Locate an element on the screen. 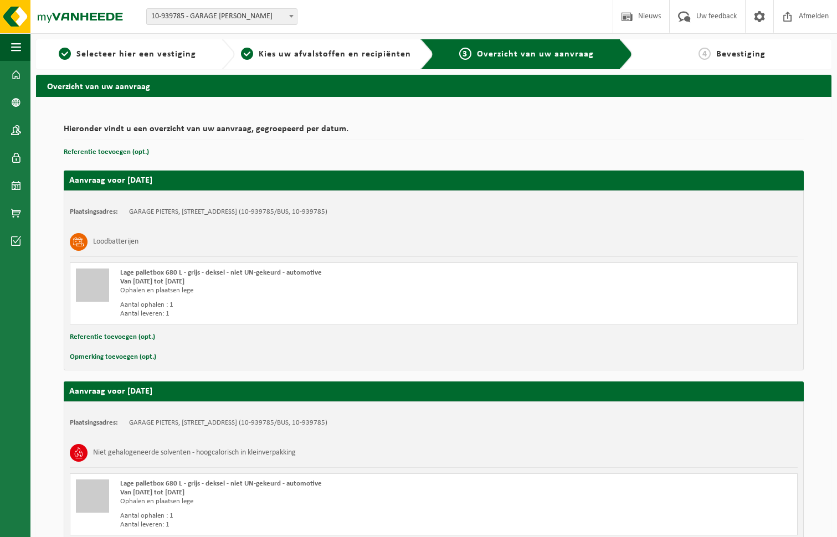  a: 1Selecteer hier een vestiging is located at coordinates (127, 54).